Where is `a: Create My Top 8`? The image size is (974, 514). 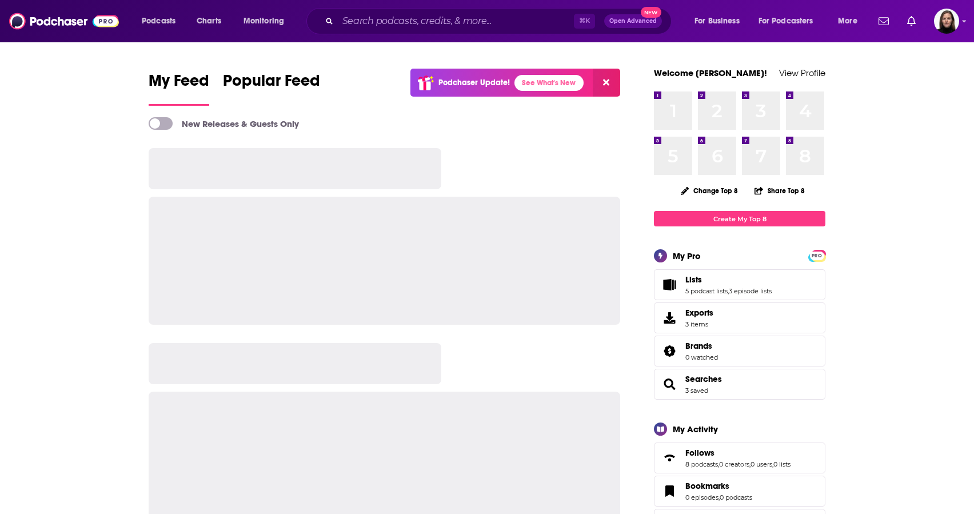 a: Create My Top 8 is located at coordinates (740, 218).